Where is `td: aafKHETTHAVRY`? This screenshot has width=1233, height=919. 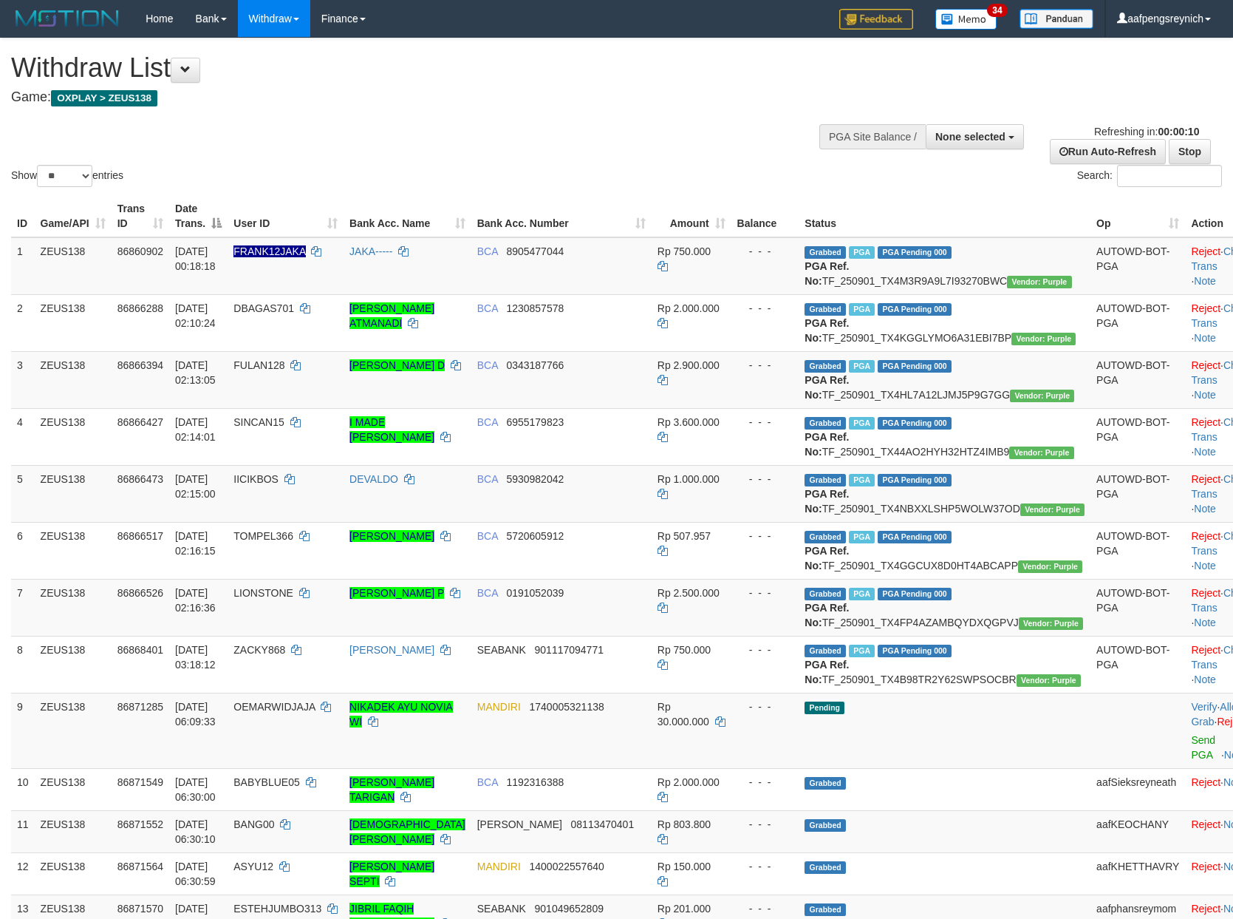 td: aafKHETTHAVRY is located at coordinates (1138, 873).